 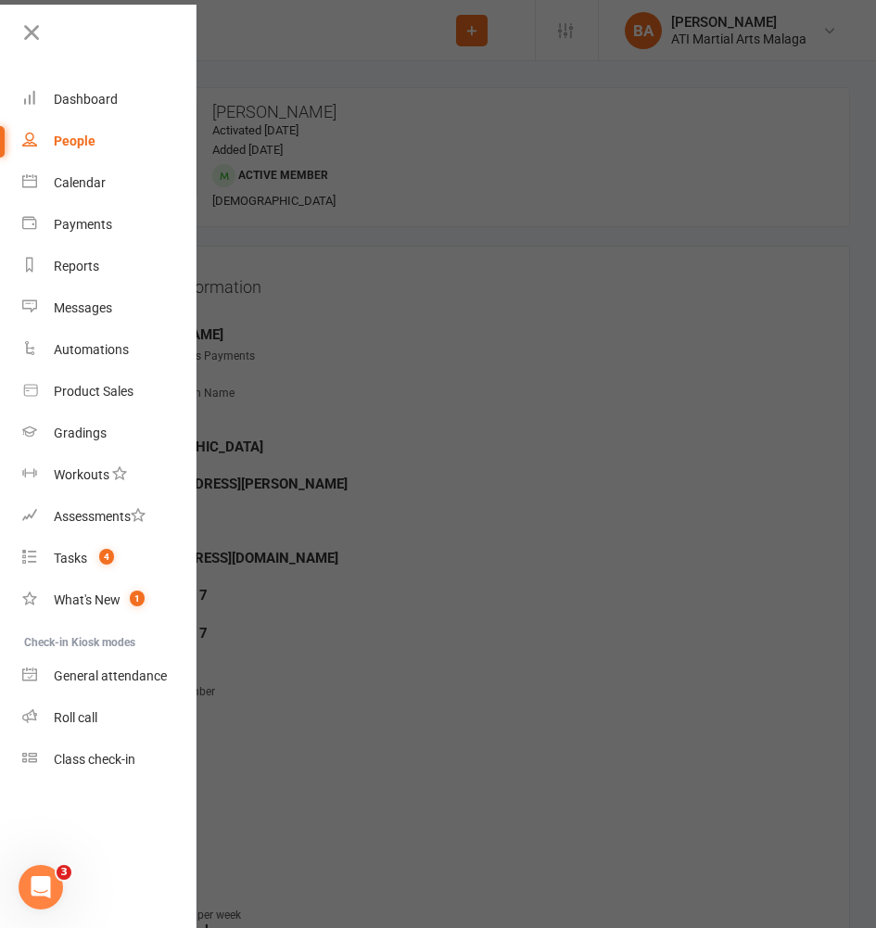 I want to click on a: Roll call, so click(x=109, y=718).